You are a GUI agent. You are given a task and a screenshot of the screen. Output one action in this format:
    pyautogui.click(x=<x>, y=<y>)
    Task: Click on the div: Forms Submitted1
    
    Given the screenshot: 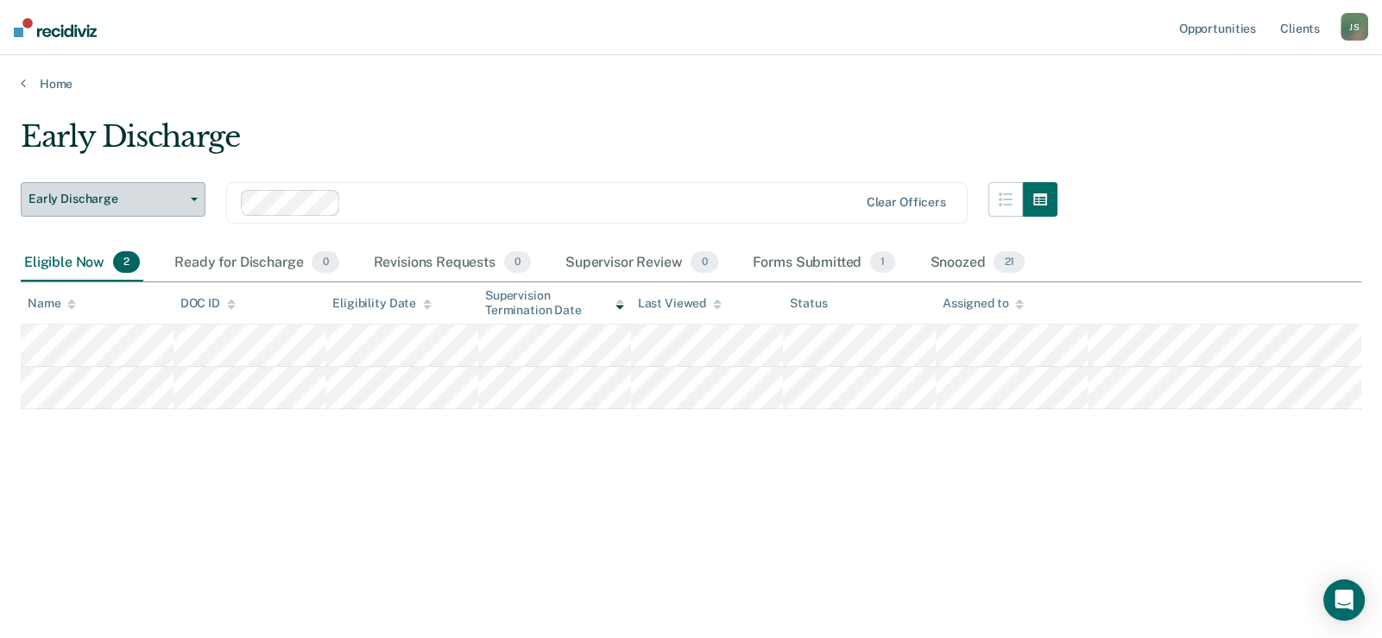 What is the action you would take?
    pyautogui.click(x=824, y=263)
    